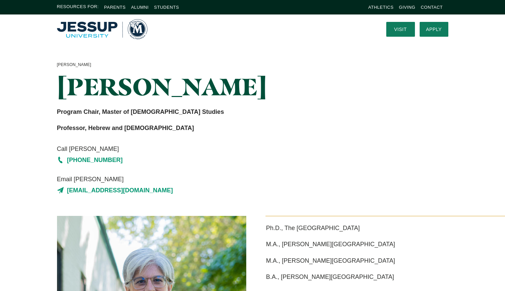 This screenshot has height=291, width=505. Describe the element at coordinates (115, 7) in the screenshot. I see `a: Parents` at that location.